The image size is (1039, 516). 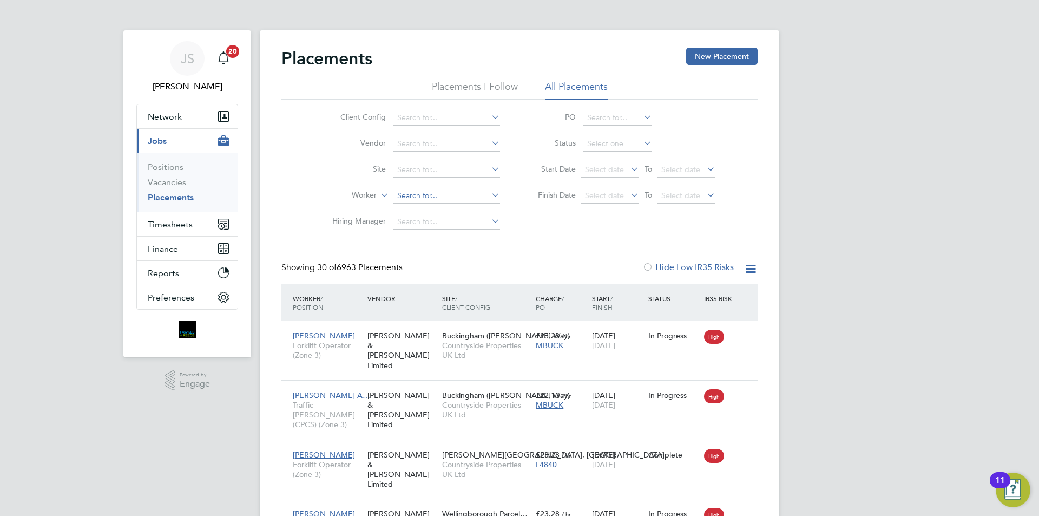 I want to click on span: Forklift Operator (Zone 3), so click(x=327, y=350).